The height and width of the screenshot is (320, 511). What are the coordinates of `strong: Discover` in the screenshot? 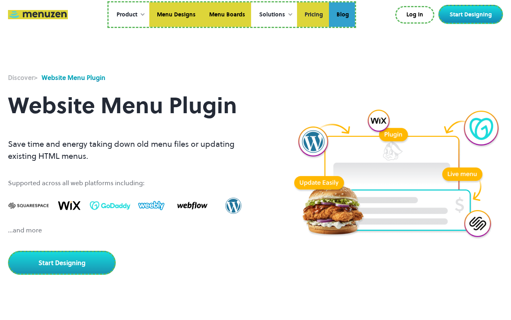 It's located at (21, 78).